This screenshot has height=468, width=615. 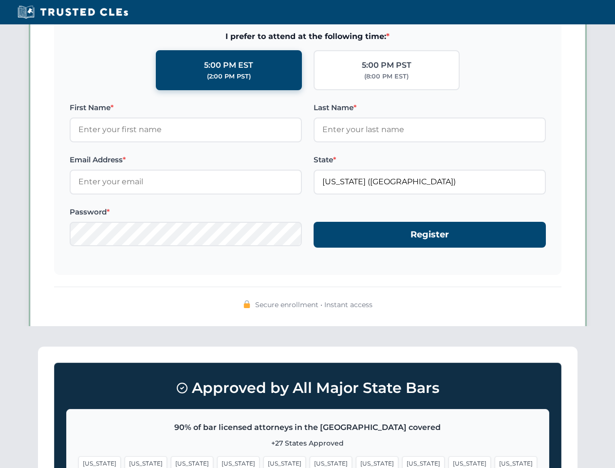 I want to click on div: 5:00 PM EST, so click(x=228, y=65).